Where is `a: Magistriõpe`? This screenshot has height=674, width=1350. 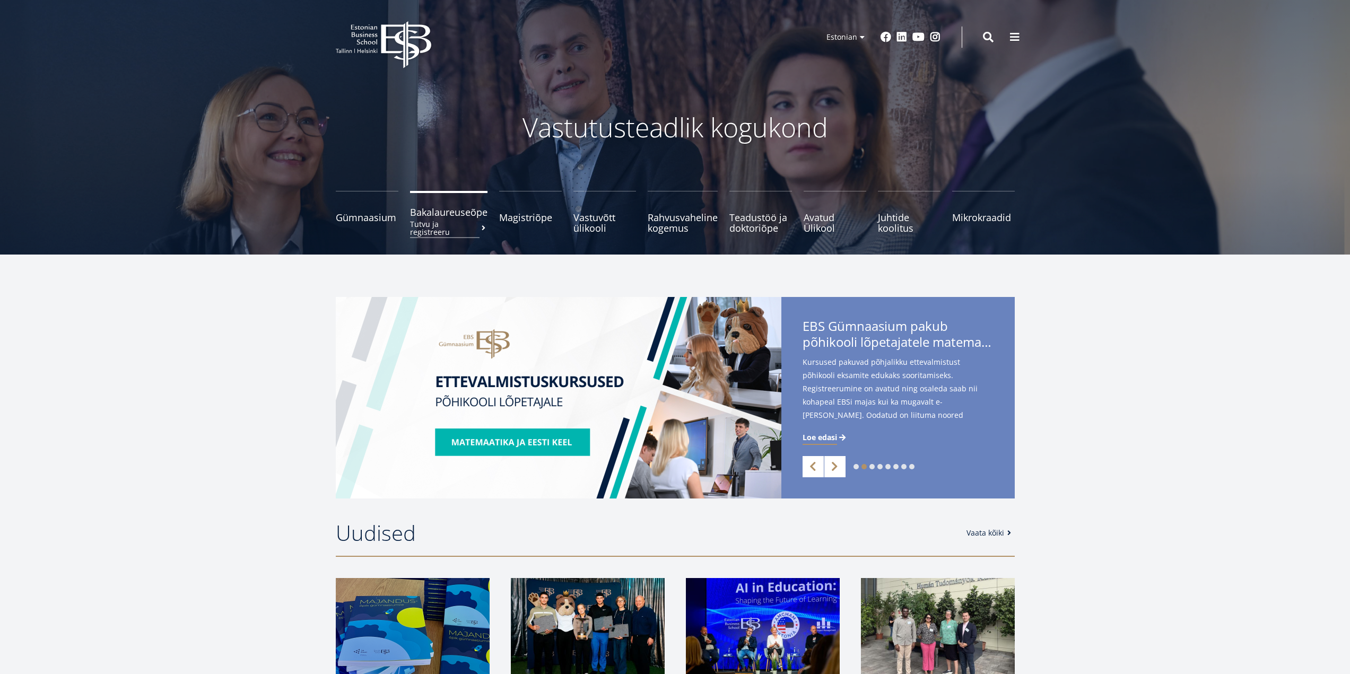
a: Magistriõpe is located at coordinates (531, 212).